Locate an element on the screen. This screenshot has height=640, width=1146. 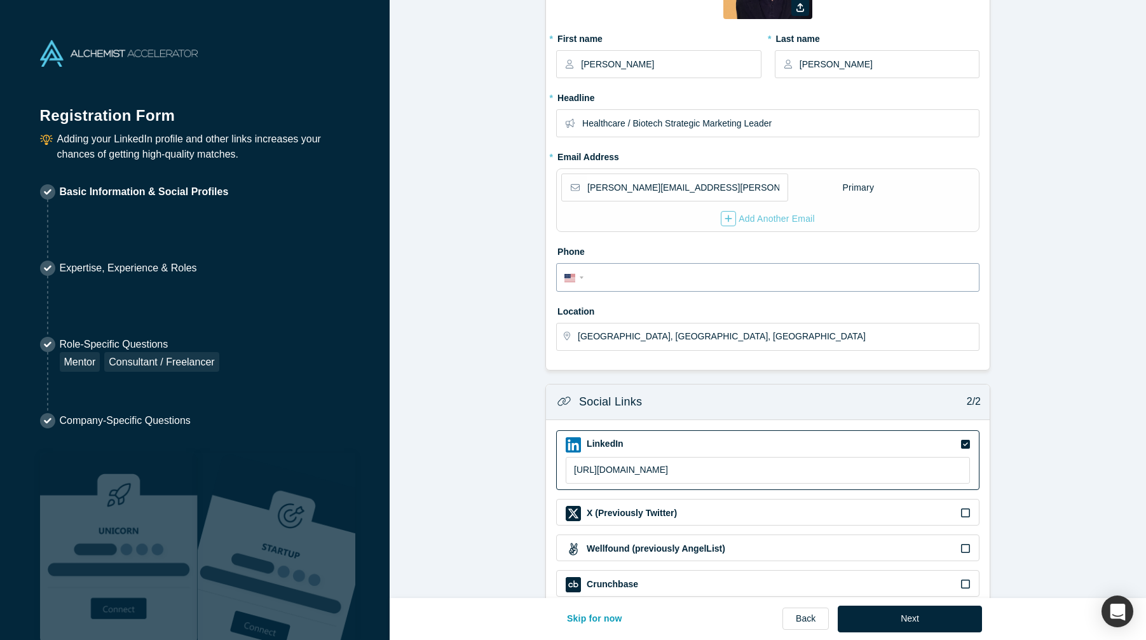
label: Last name is located at coordinates (877, 37).